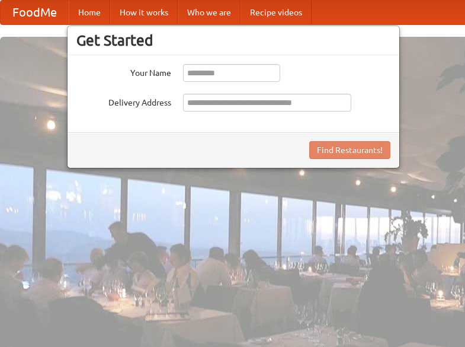 The width and height of the screenshot is (465, 347). Describe the element at coordinates (233, 40) in the screenshot. I see `h3: Get Started` at that location.